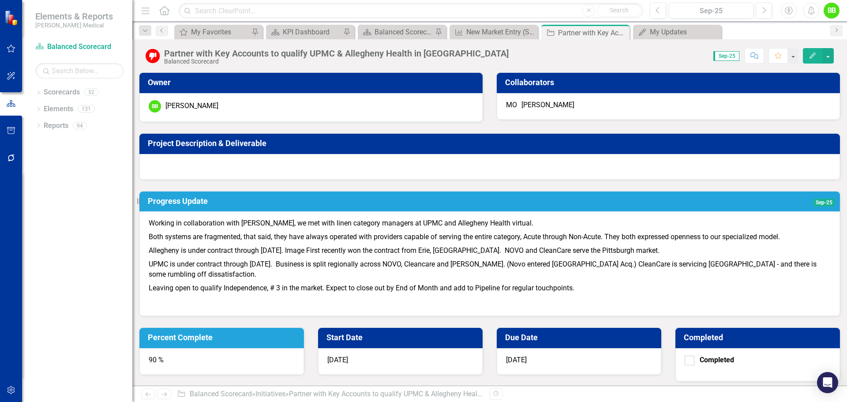 This screenshot has height=402, width=847. Describe the element at coordinates (402, 201) in the screenshot. I see `h3: Progress Update` at that location.